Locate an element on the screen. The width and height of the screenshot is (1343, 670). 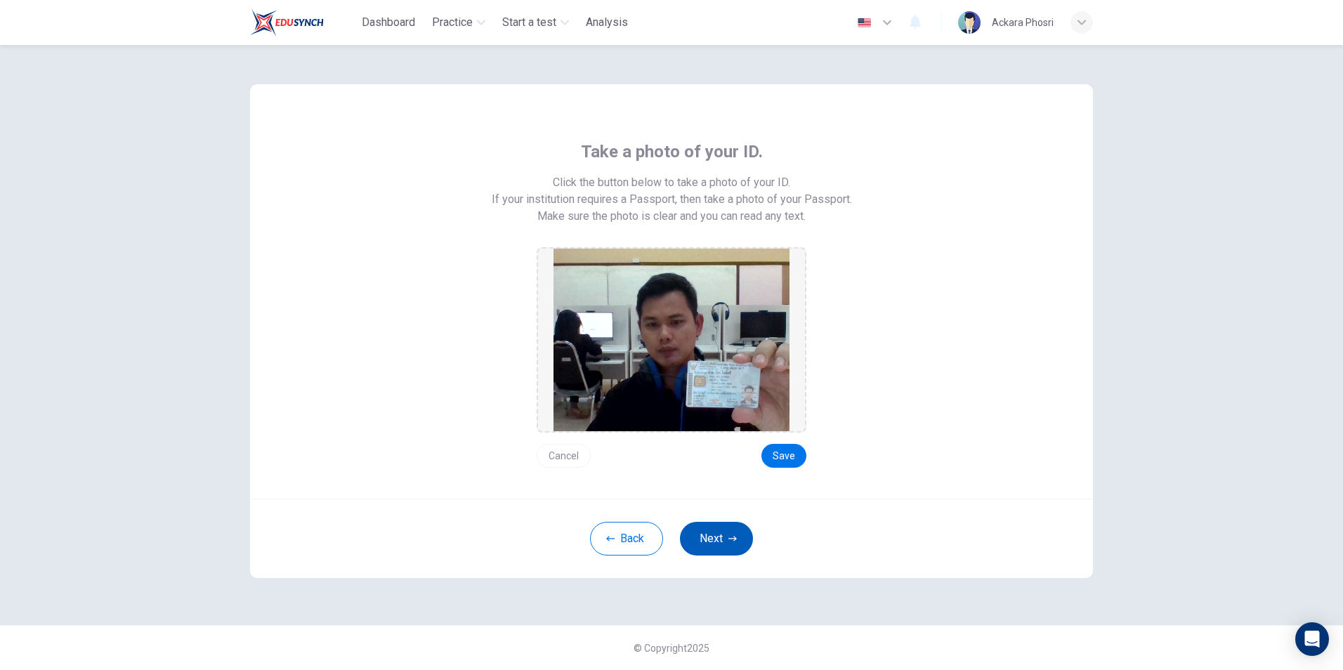
button: Dashboard is located at coordinates (388, 22).